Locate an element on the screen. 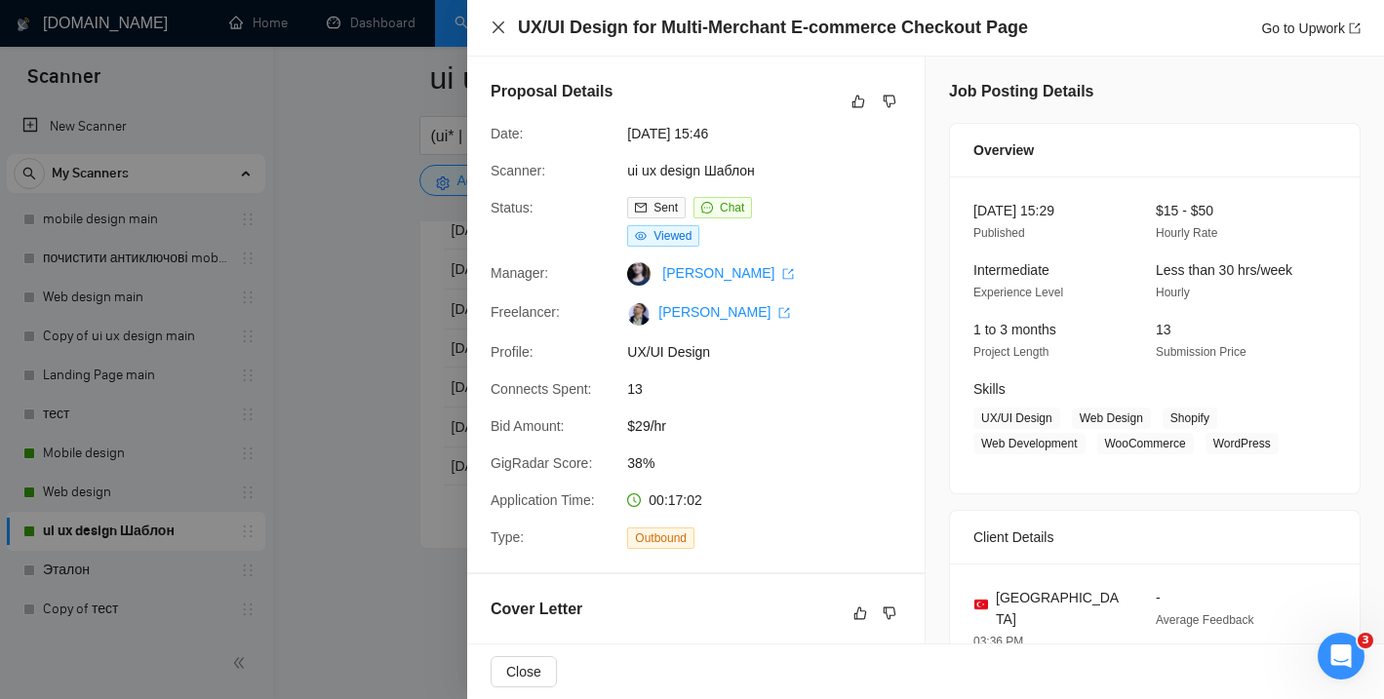  span: Profile: is located at coordinates (512, 352).